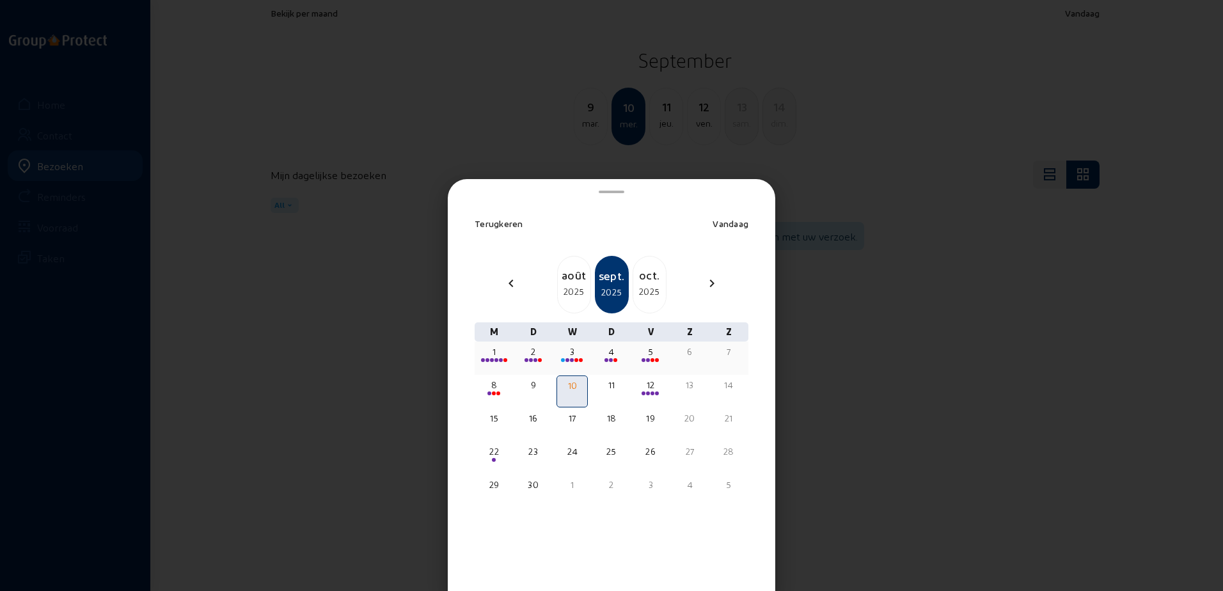 The height and width of the screenshot is (591, 1223). What do you see at coordinates (728, 451) in the screenshot?
I see `div: 28` at bounding box center [728, 451].